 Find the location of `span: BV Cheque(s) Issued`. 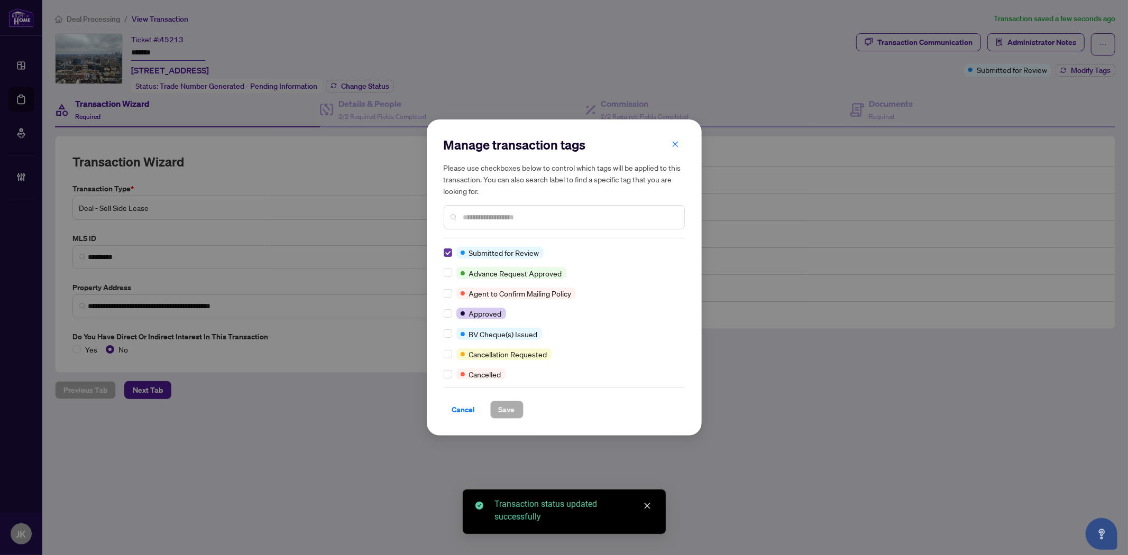

span: BV Cheque(s) Issued is located at coordinates (504, 334).